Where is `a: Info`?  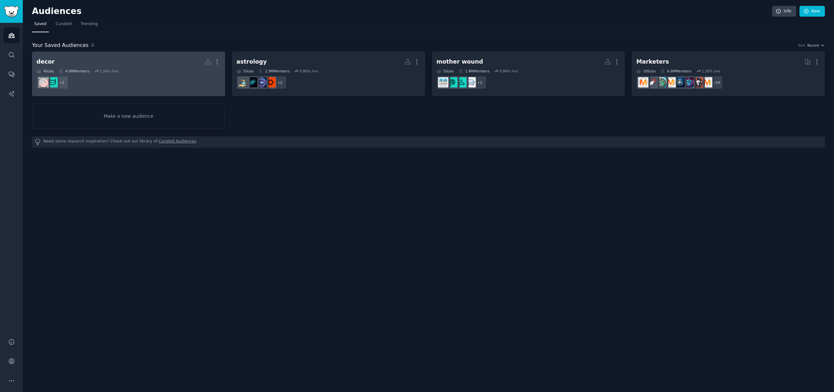 a: Info is located at coordinates (784, 11).